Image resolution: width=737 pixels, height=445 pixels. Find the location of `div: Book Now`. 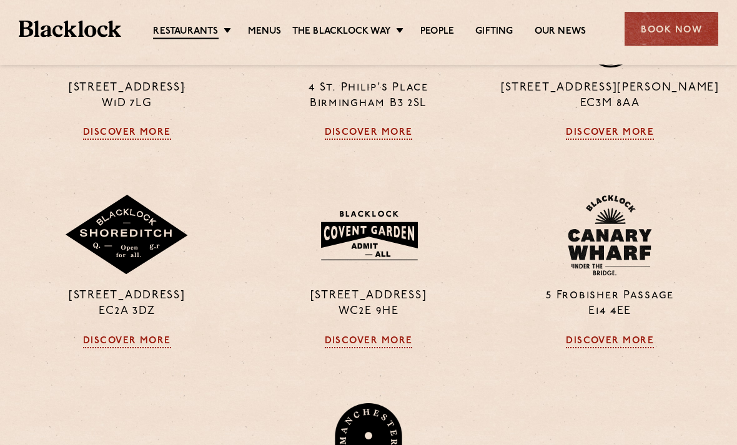

div: Book Now is located at coordinates (671, 29).